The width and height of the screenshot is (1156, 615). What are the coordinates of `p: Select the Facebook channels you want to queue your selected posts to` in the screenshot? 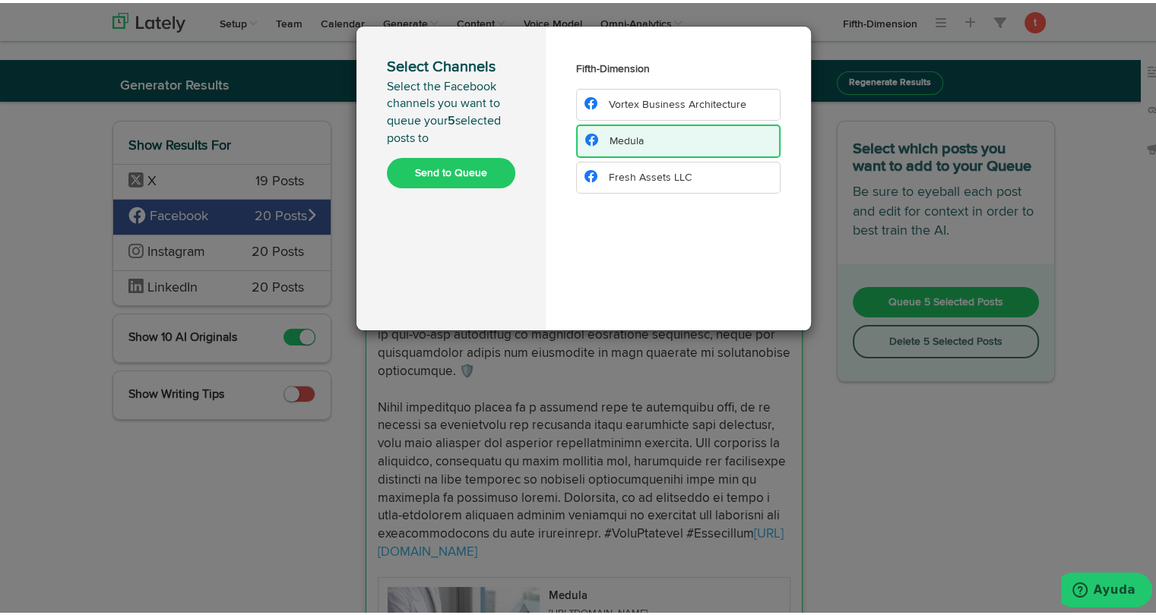 It's located at (451, 110).